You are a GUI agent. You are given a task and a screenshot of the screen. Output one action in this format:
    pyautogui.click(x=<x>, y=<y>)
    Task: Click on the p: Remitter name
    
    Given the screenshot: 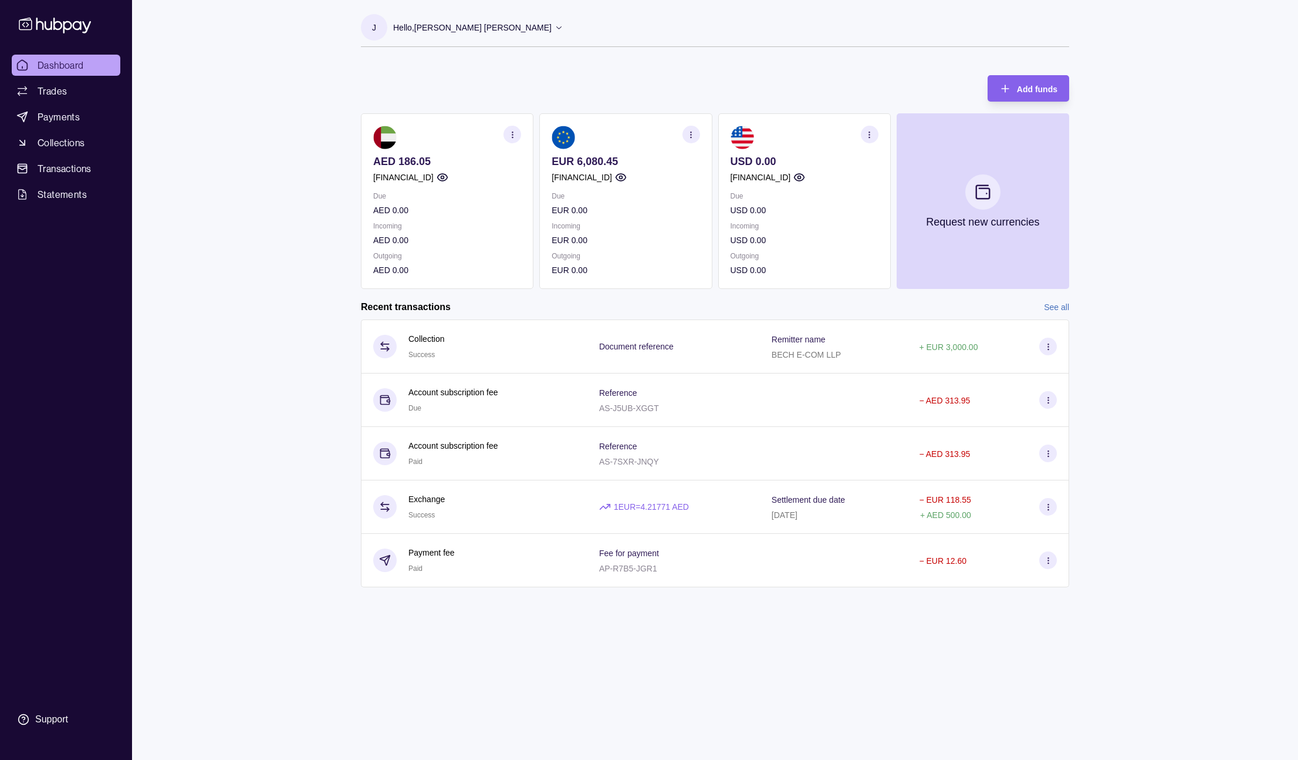 What is the action you would take?
    pyautogui.click(x=799, y=339)
    